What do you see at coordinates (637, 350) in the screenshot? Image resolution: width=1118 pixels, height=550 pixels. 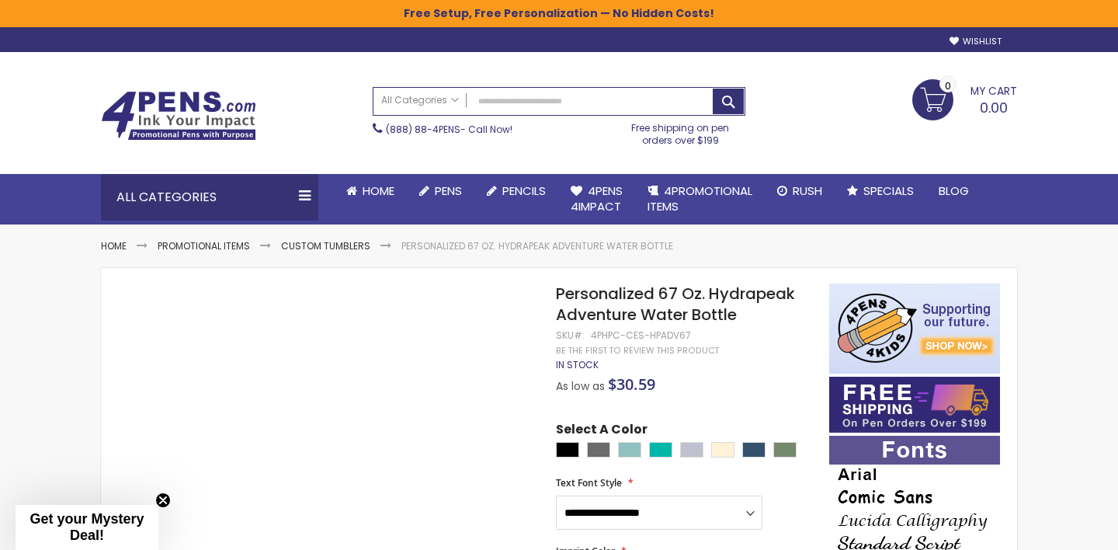 I see `a: Be the first to review this product` at bounding box center [637, 350].